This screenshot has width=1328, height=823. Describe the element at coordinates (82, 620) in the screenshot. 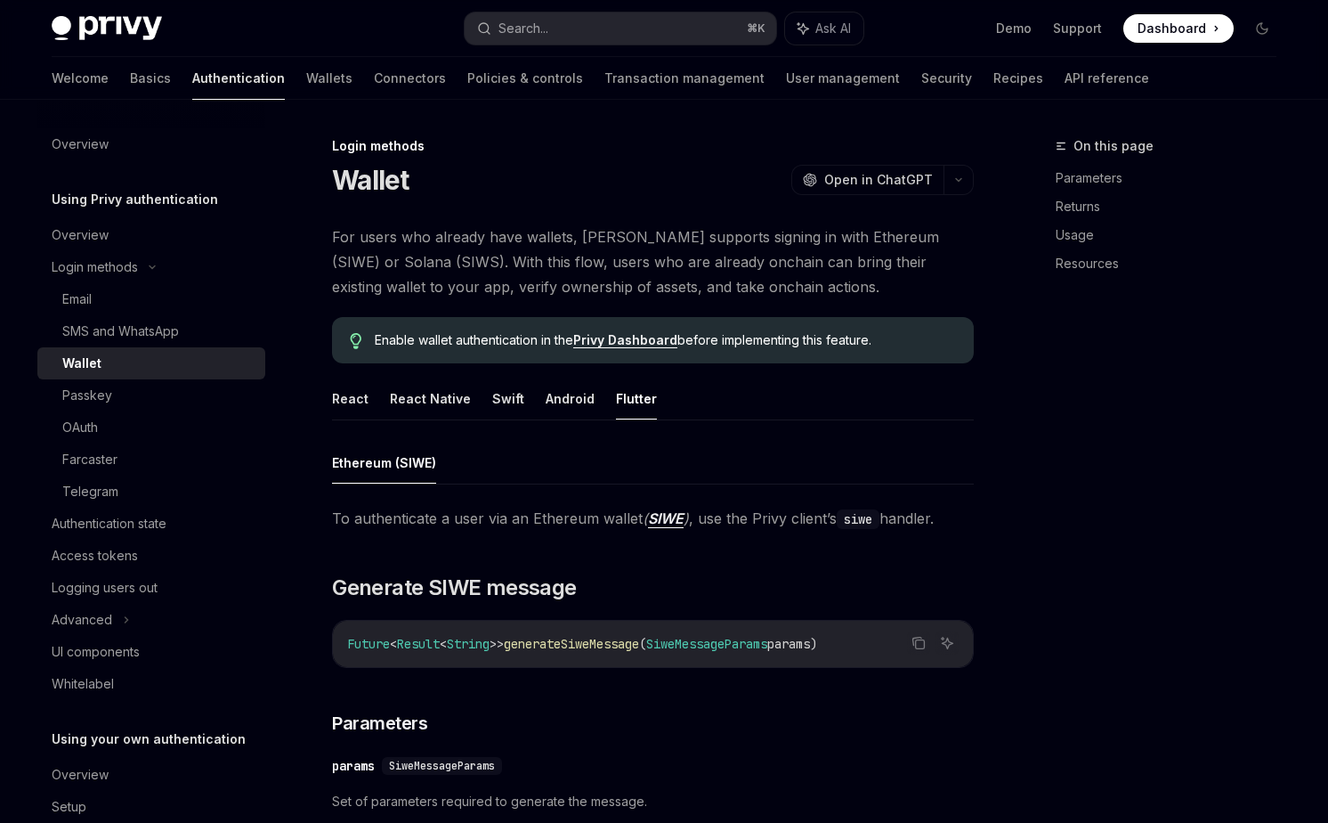

I see `div: Advanced` at that location.